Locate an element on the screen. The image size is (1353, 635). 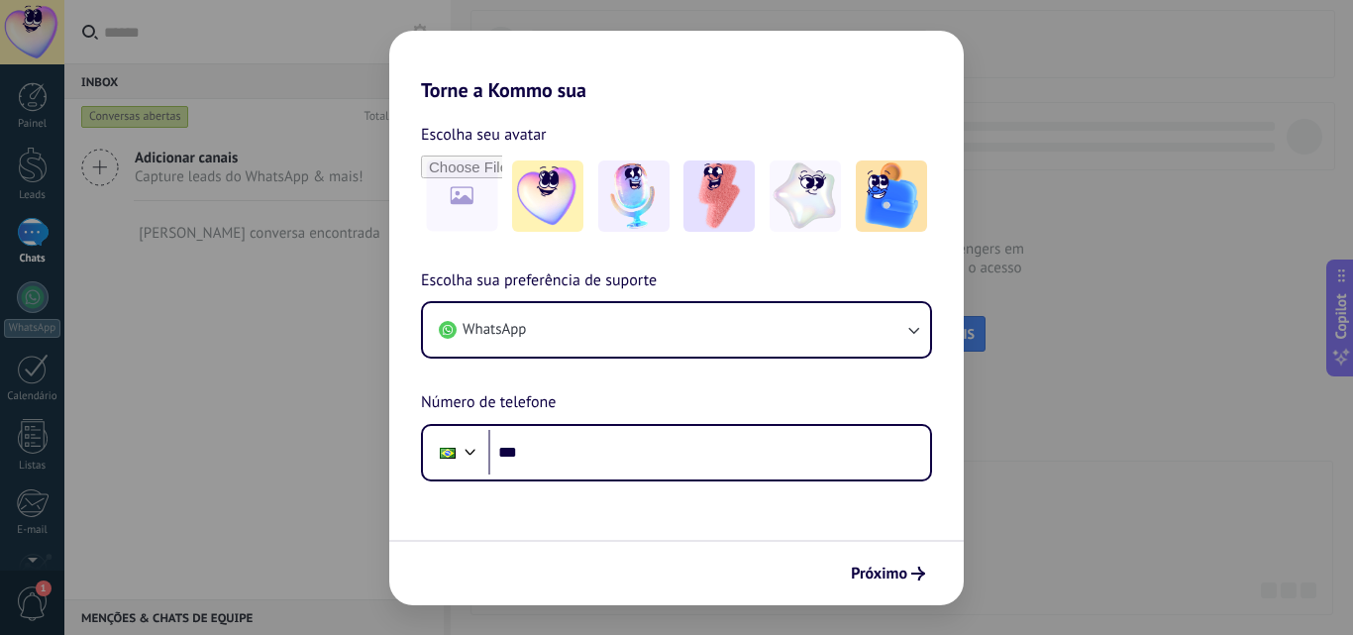
span: Número de telefone is located at coordinates (488, 403).